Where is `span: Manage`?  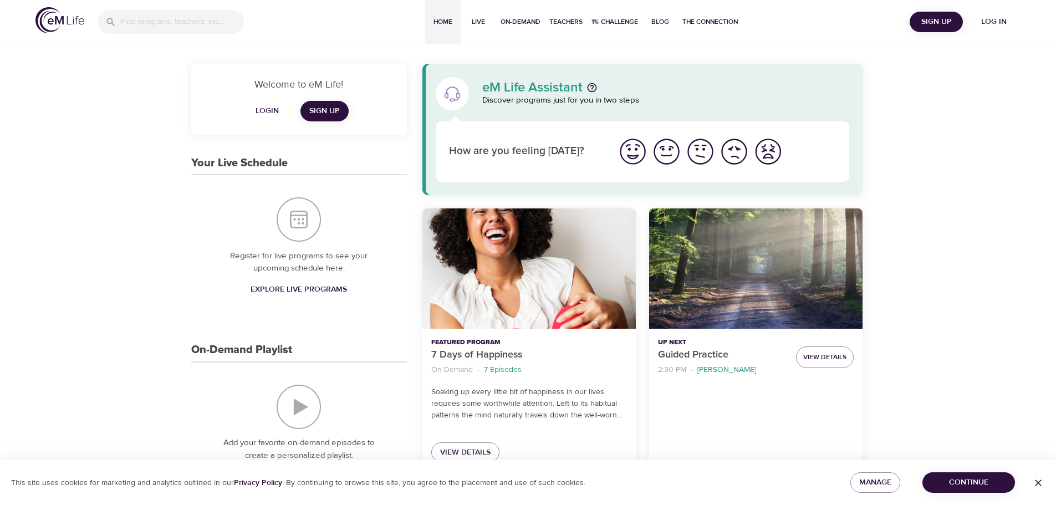
span: Manage is located at coordinates (875, 482).